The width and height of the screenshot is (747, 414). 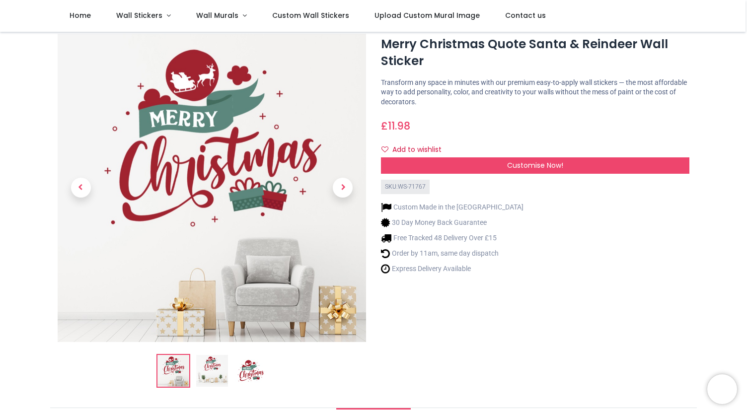 I want to click on a: Previous, so click(x=80, y=188).